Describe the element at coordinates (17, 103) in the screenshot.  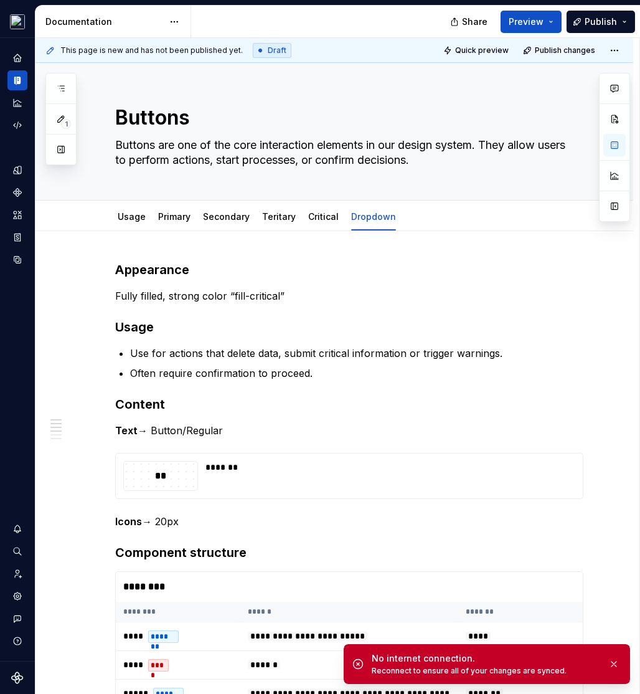
I see `div: Analytics` at that location.